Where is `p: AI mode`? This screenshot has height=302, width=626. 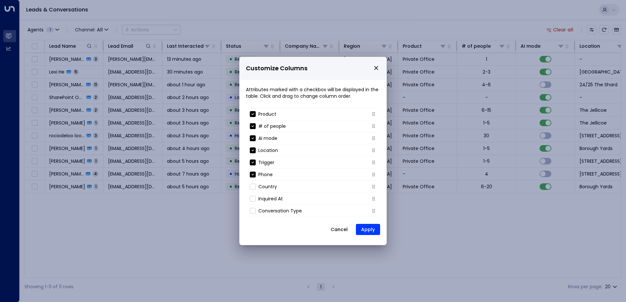
p: AI mode is located at coordinates (268, 138).